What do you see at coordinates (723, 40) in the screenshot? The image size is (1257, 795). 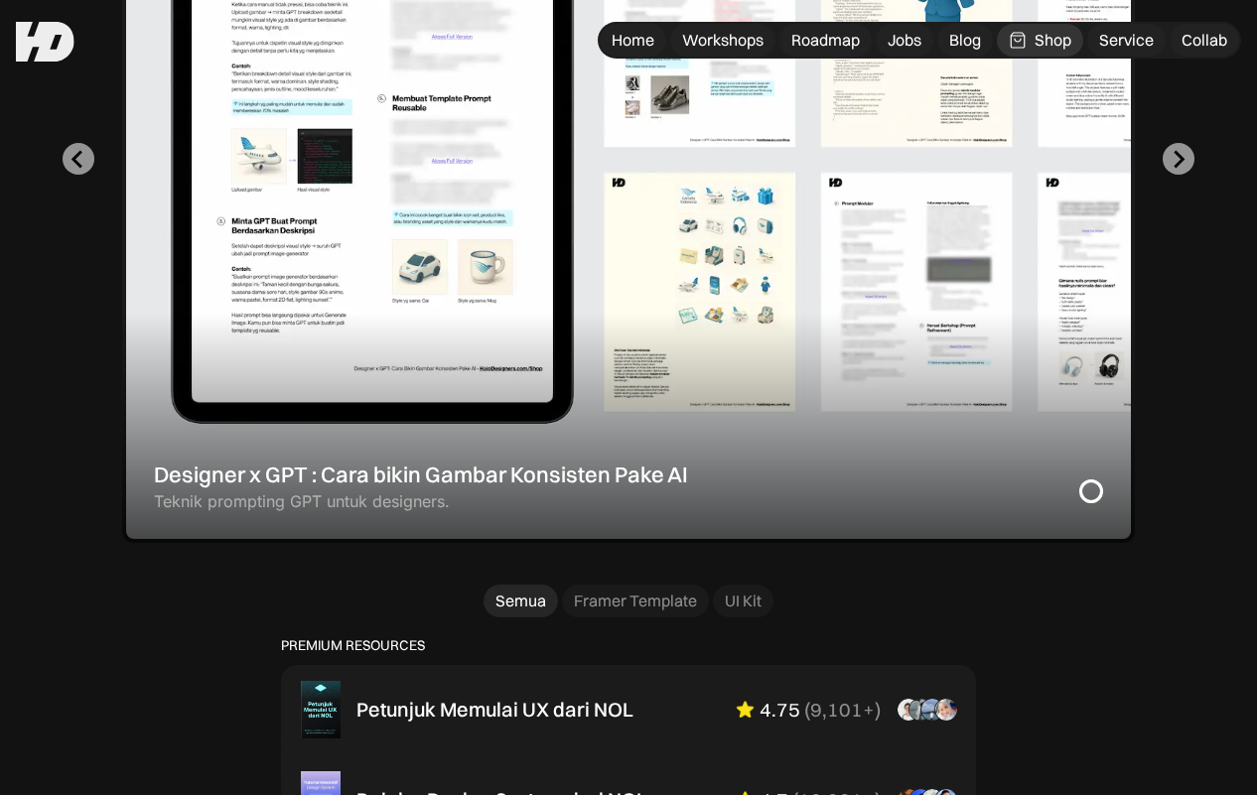 I see `a: Workshops` at bounding box center [723, 40].